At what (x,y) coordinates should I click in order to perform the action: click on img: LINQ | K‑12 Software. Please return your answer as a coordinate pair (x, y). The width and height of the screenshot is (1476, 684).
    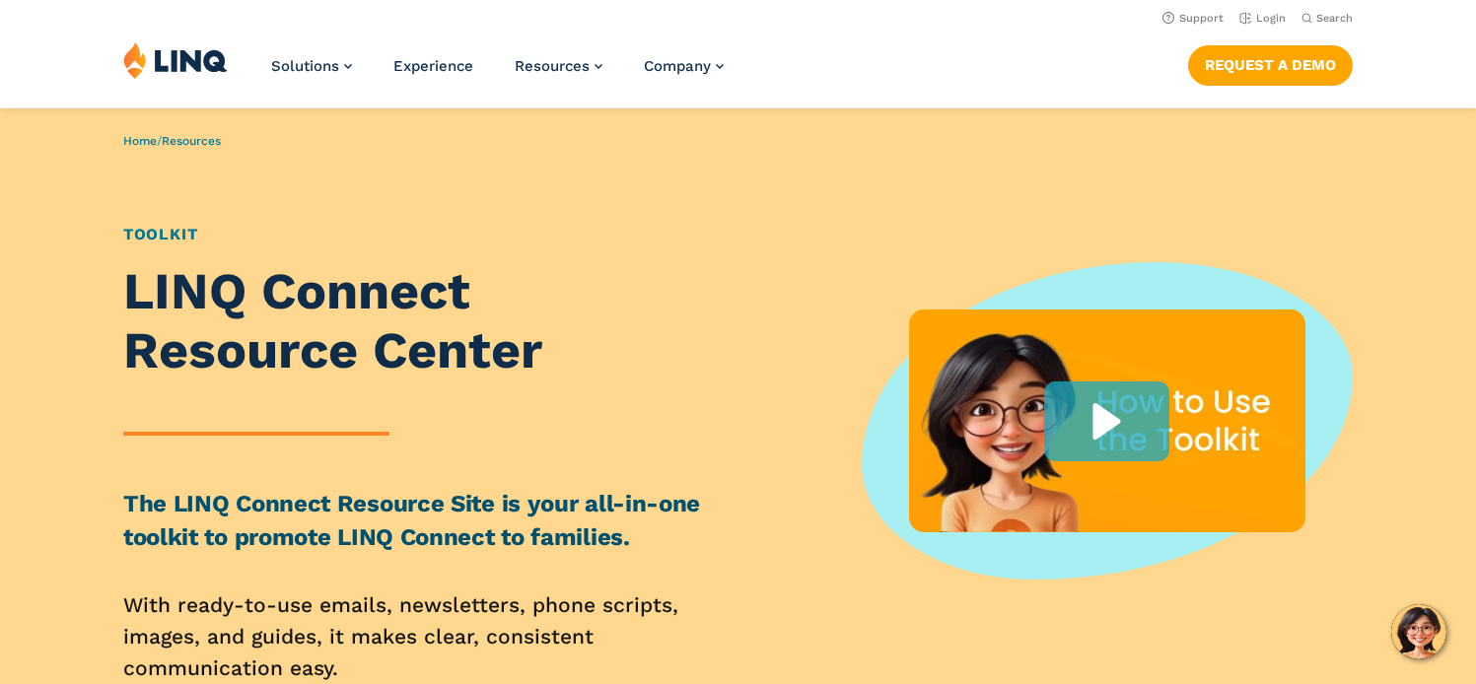
    Looking at the image, I should click on (176, 60).